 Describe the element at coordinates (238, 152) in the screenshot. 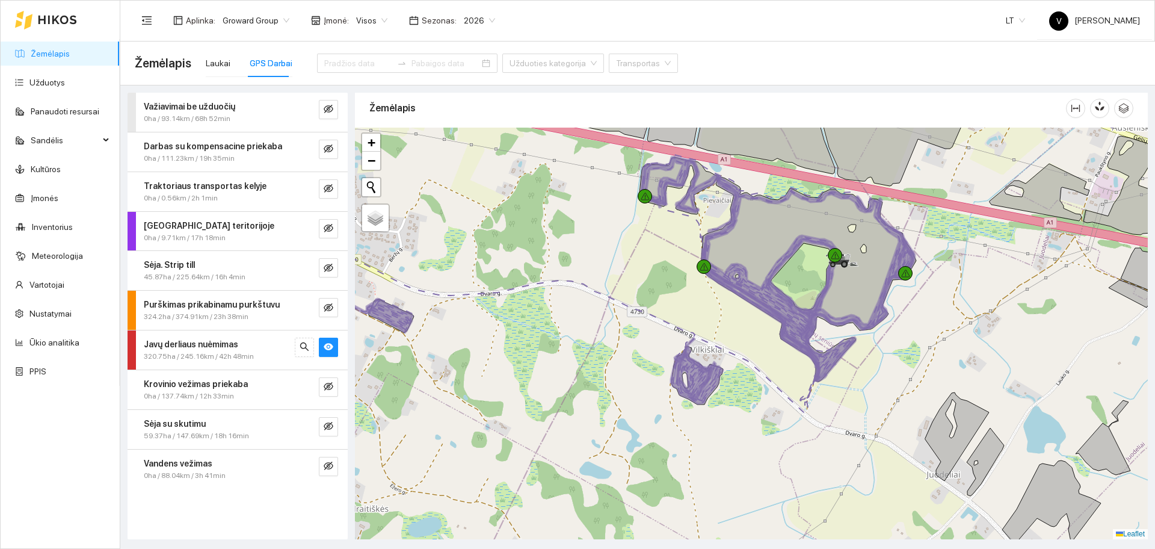

I see `div: Darbas su kompensacine priekaba0ha / 111.23km / 19h 35mineye-invisible` at that location.